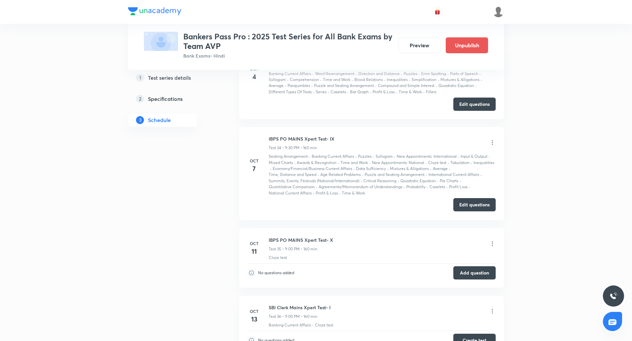 This screenshot has height=341, width=632. I want to click on button: Unpublish, so click(467, 45).